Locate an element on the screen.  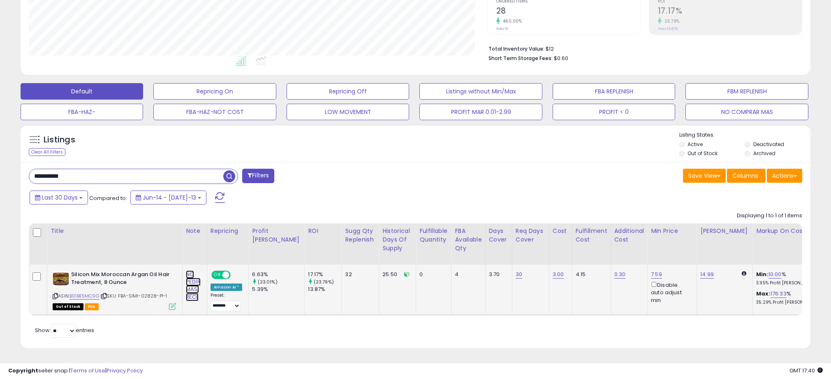
span: ON is located at coordinates (217, 275).